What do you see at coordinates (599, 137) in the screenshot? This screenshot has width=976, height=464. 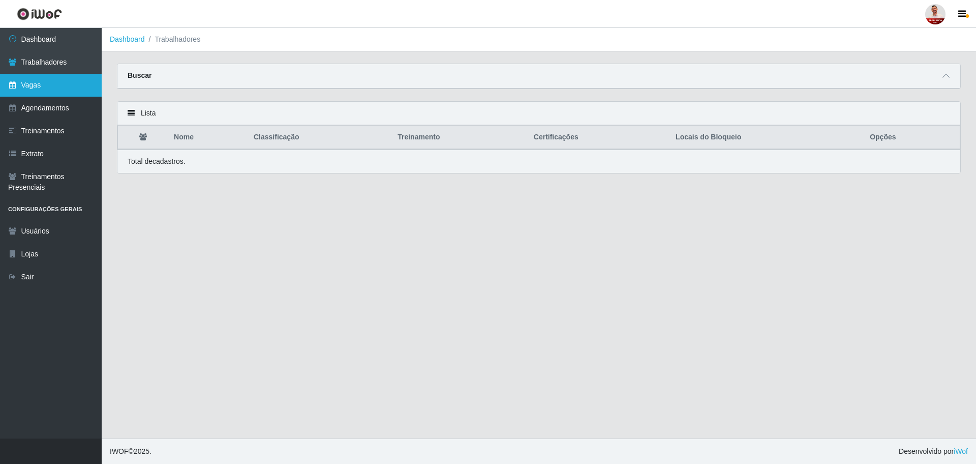 I see `th: Certificações` at bounding box center [599, 137].